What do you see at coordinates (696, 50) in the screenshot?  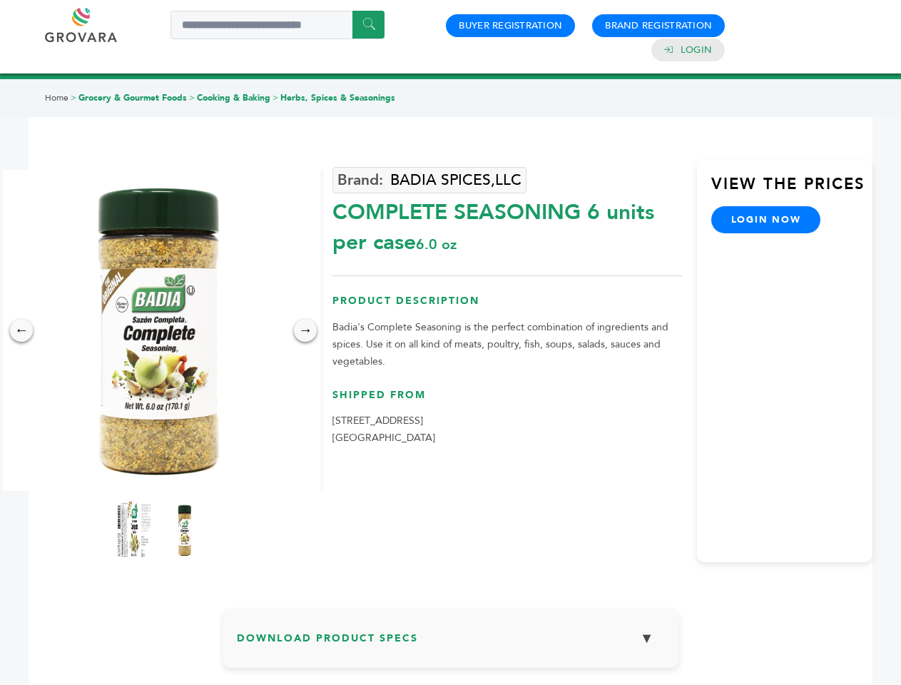 I see `a: Login` at bounding box center [696, 50].